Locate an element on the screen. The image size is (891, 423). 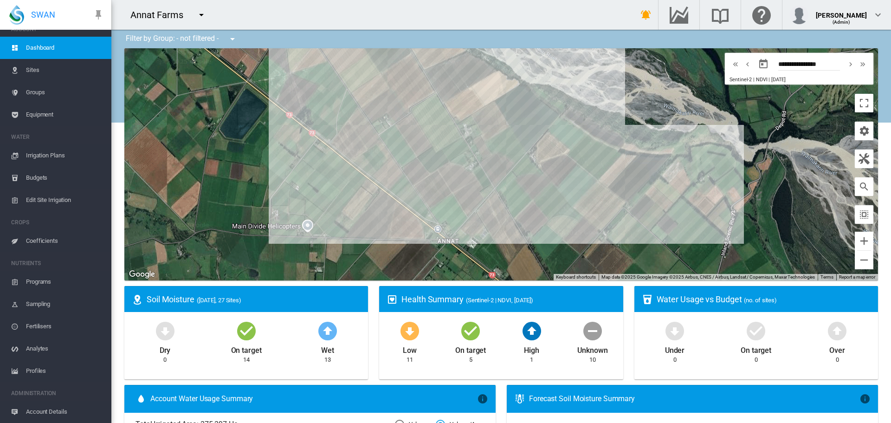
md-icon: Search the knowledge base is located at coordinates (720, 15).